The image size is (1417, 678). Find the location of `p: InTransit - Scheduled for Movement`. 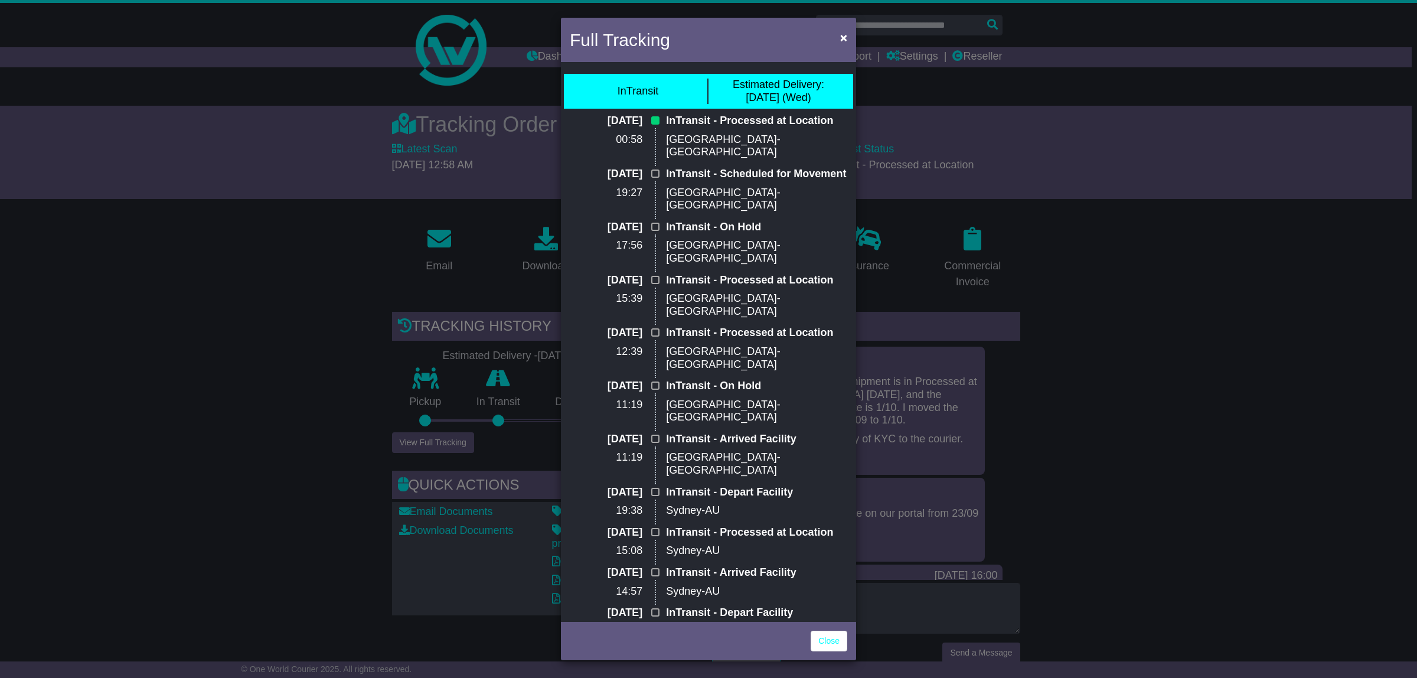

p: InTransit - Scheduled for Movement is located at coordinates (756, 174).